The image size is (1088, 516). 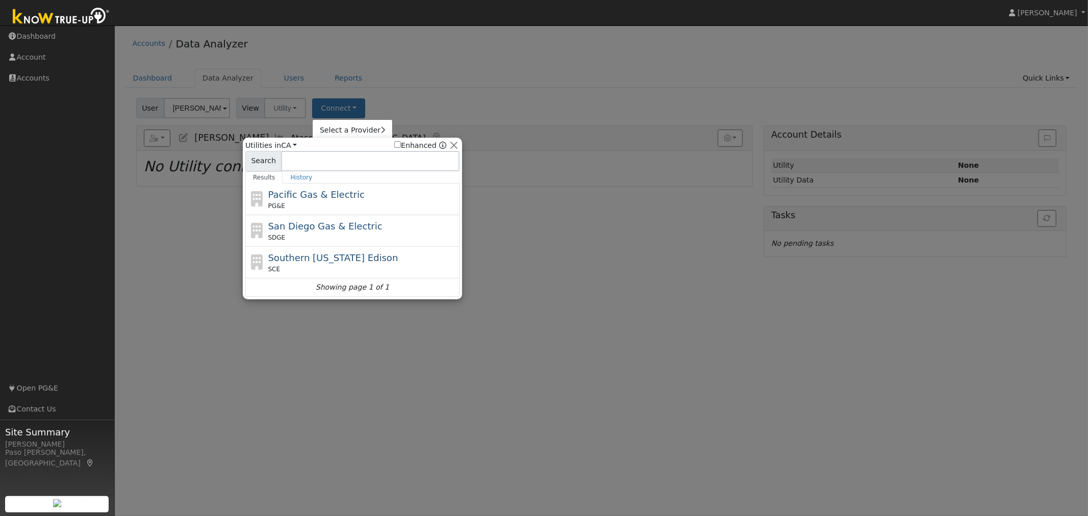 I want to click on i: Showing page 1 of 1, so click(x=352, y=287).